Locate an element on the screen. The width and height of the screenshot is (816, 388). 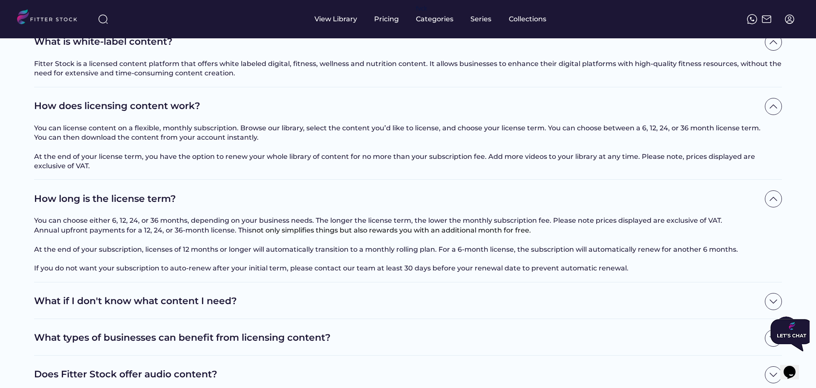
h2: How long is the license term? is located at coordinates (397, 199).